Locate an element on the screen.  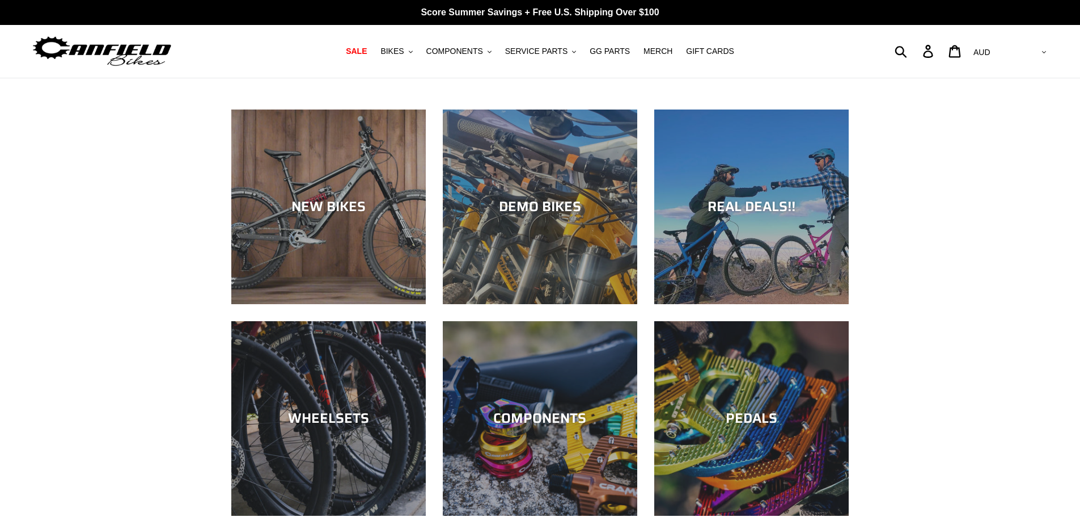
input: Search is located at coordinates (915, 51).